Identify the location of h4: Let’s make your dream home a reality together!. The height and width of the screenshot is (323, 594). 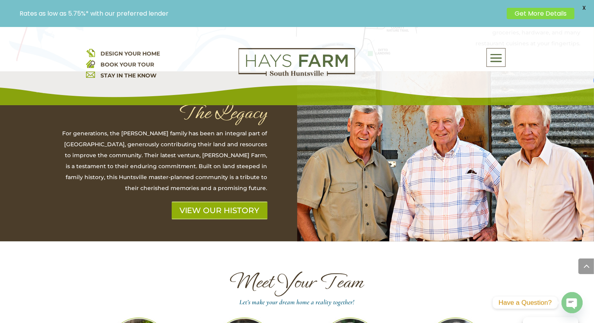
(297, 304).